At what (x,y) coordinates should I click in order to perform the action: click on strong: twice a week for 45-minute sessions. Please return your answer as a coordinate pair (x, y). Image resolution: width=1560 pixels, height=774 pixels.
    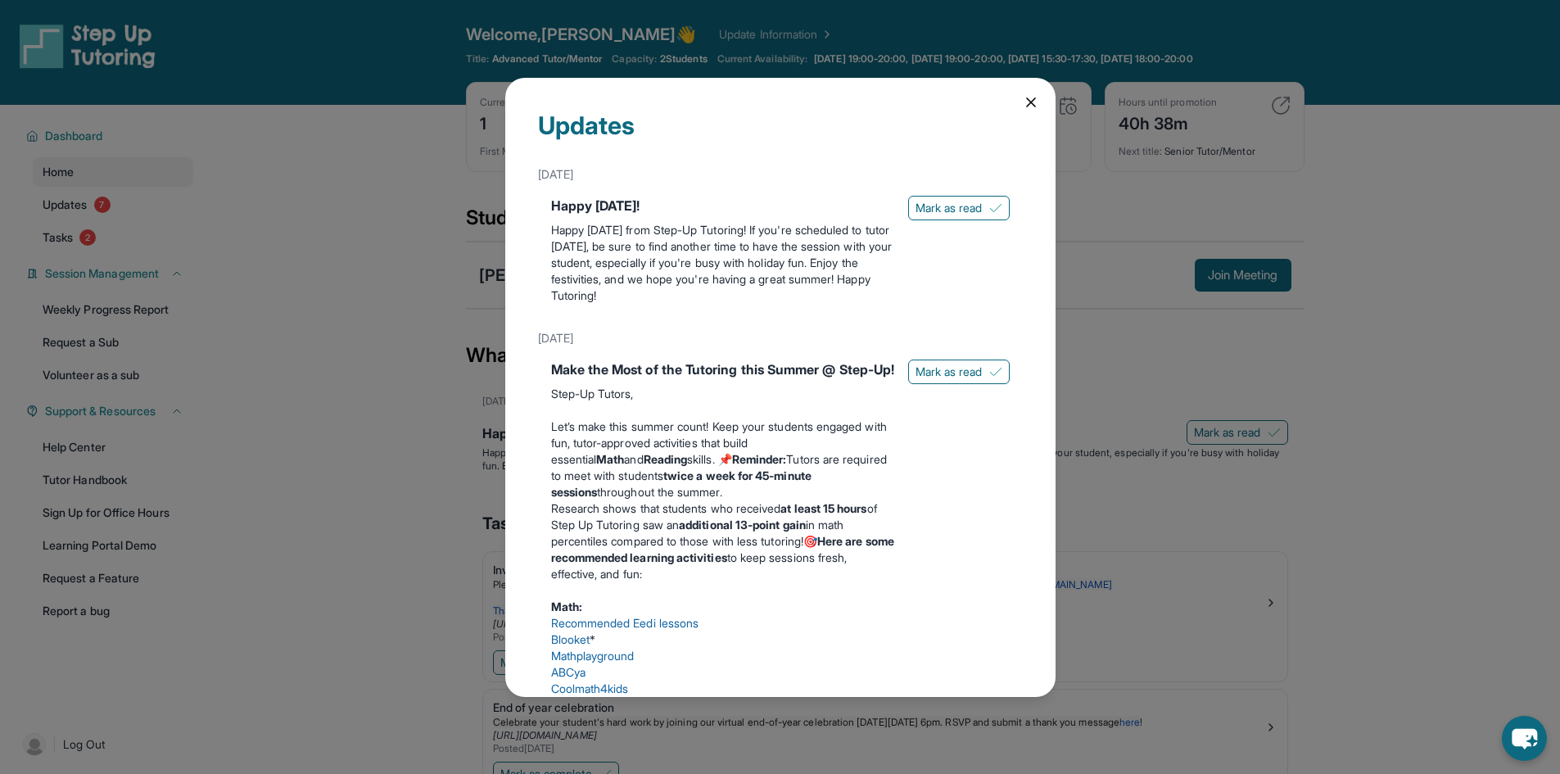
    Looking at the image, I should click on (682, 483).